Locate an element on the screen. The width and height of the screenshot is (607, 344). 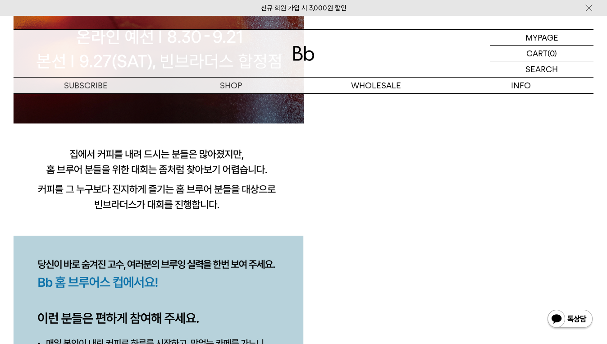
p: SUBSCRIBE is located at coordinates (86, 85).